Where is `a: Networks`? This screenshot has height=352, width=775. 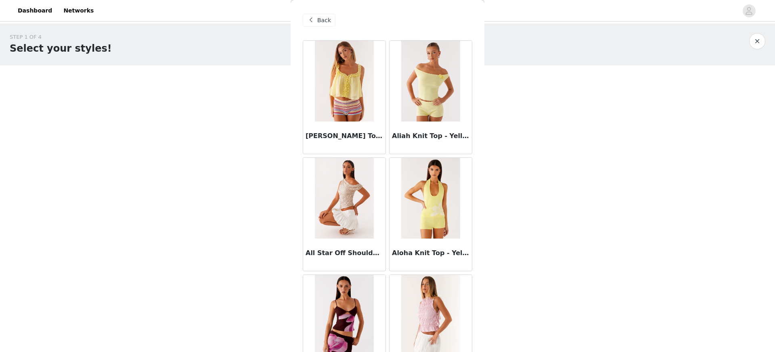
a: Networks is located at coordinates (78, 10).